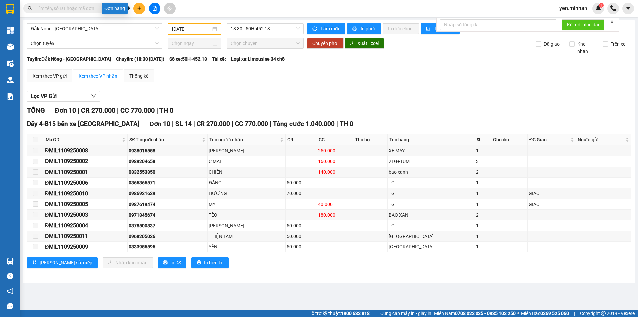  I want to click on td: ĐMIL1109250004, so click(86, 225).